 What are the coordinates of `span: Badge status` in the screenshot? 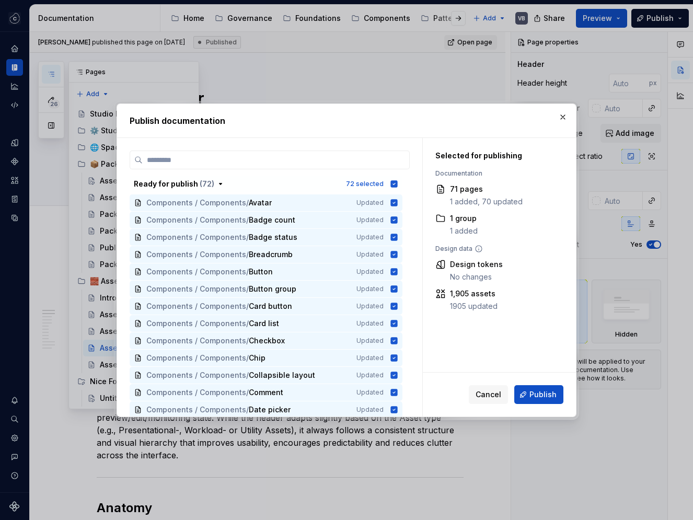 It's located at (273, 237).